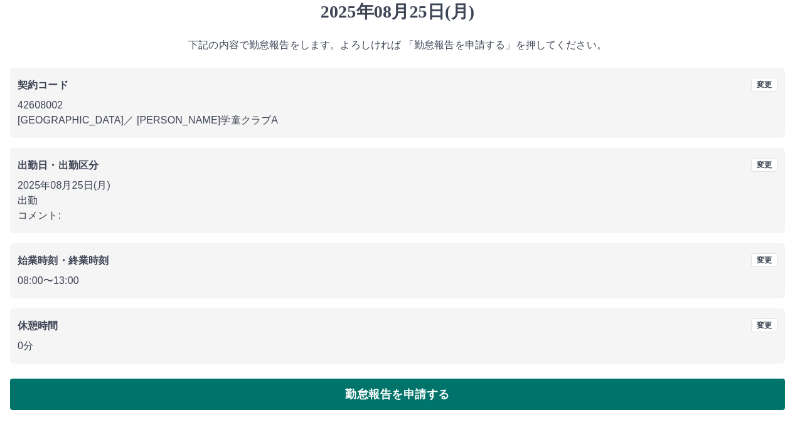 The image size is (795, 425). What do you see at coordinates (397, 45) in the screenshot?
I see `p: 下記の内容で勤怠報告をします。よろしければ 「勤怠報告を申請する」を押してください。` at bounding box center [397, 45].